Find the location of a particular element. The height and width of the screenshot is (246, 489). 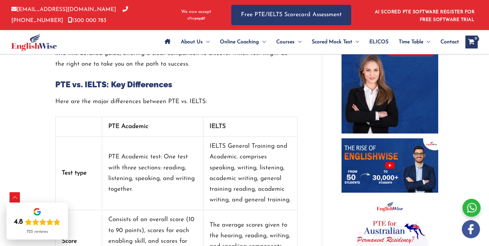

div: Rating: 4.8 out of 5 is located at coordinates (37, 222).